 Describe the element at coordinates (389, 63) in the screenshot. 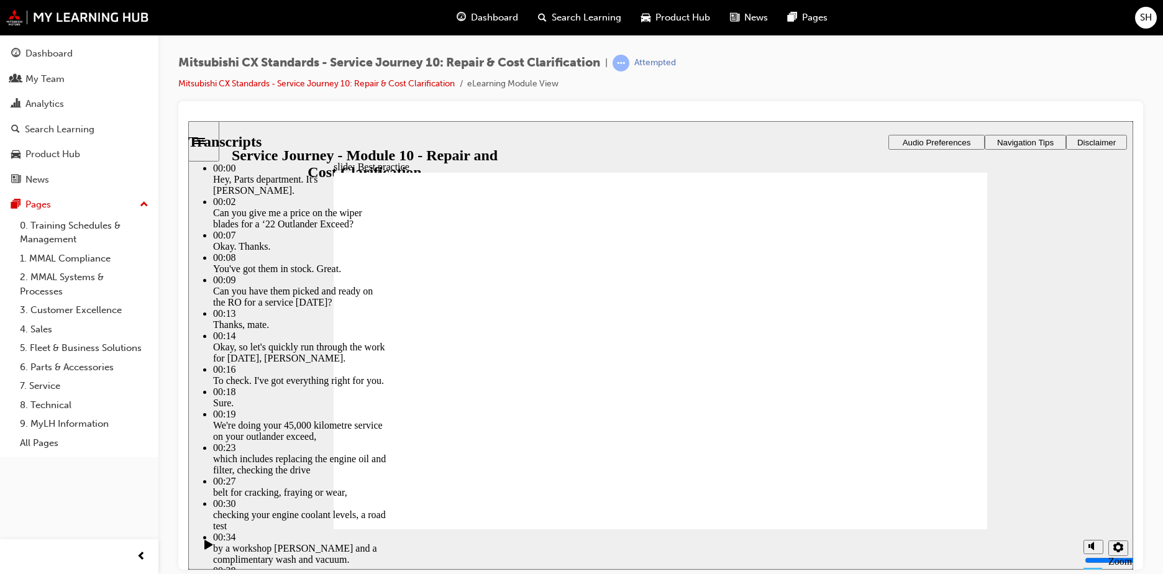

I see `span: Mitsubishi CX Standards - Service Journey 10: Repair & Cost Clarification` at that location.